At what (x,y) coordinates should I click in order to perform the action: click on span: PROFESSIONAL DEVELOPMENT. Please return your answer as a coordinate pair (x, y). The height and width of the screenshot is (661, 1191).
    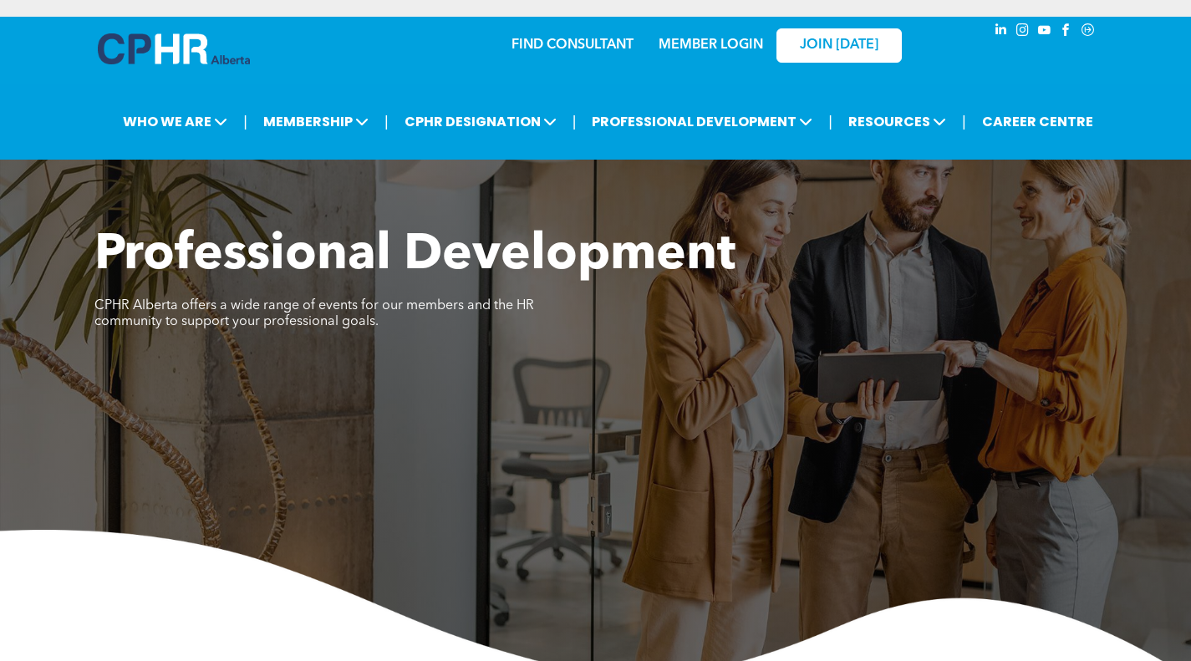
    Looking at the image, I should click on (702, 121).